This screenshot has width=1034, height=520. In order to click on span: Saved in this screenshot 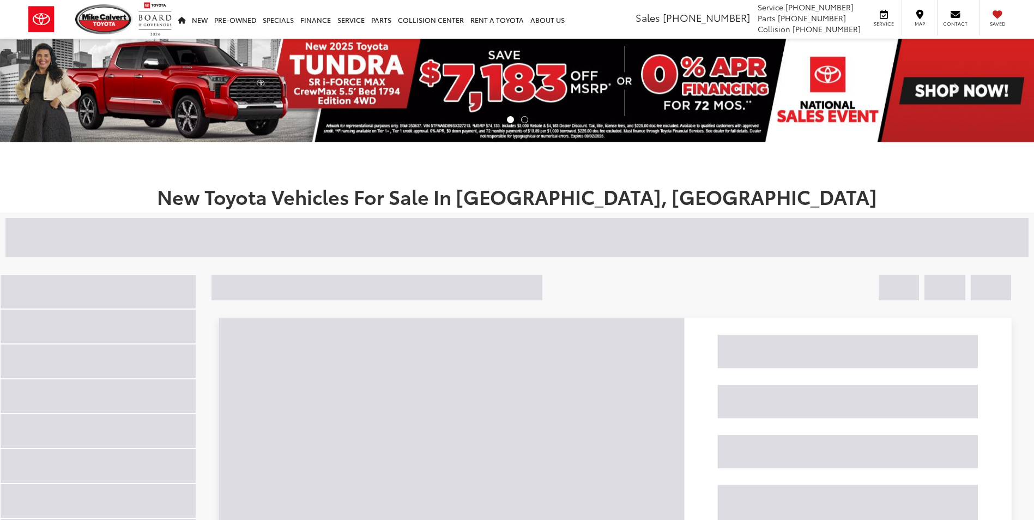, I will do `click(998, 23)`.